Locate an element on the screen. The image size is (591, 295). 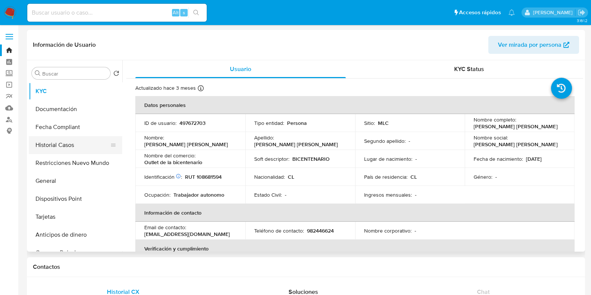
p: Fecha de nacimiento : is located at coordinates (499, 159).